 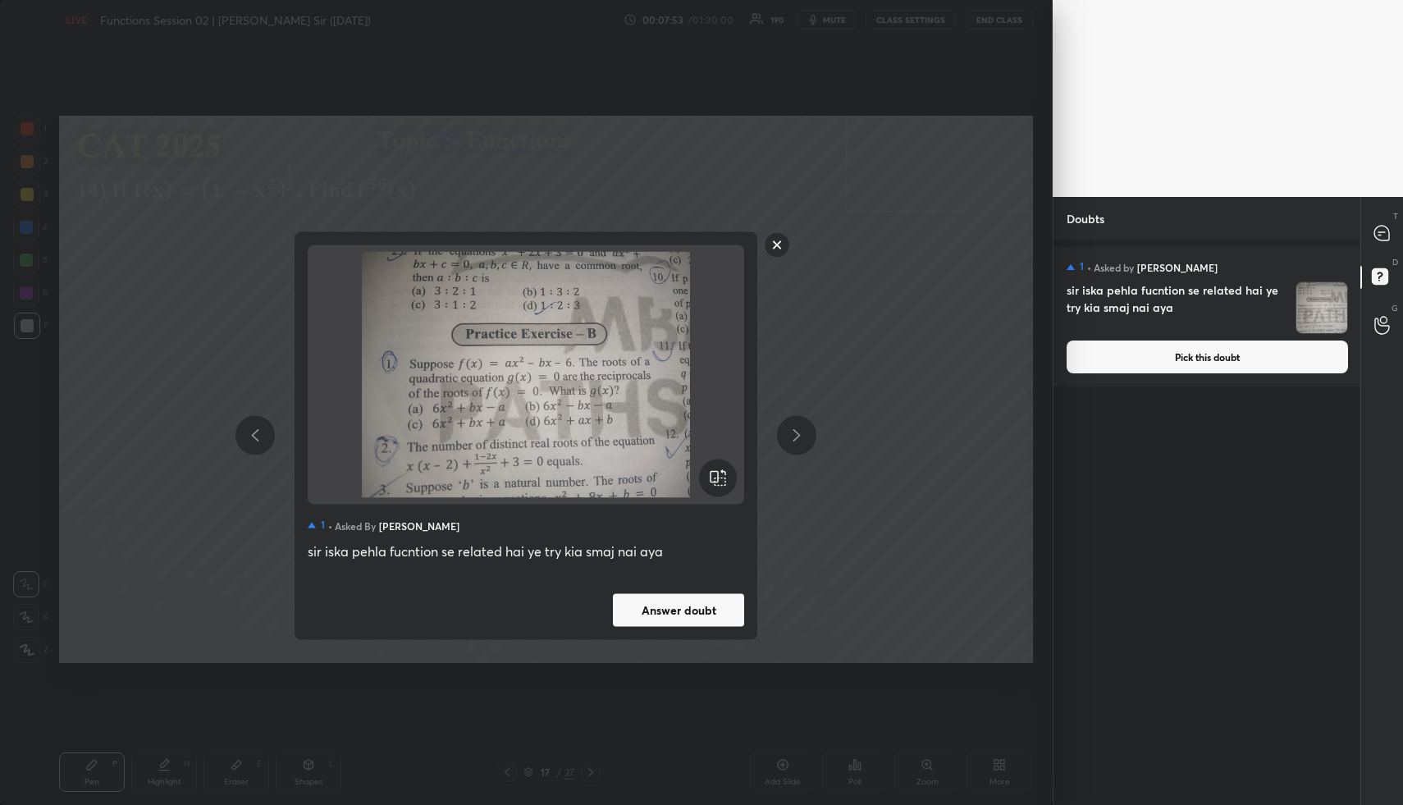 I want to click on h4: sir iska pehla fucntion se related hai ye try kia smaj nai aya, so click(x=1177, y=308).